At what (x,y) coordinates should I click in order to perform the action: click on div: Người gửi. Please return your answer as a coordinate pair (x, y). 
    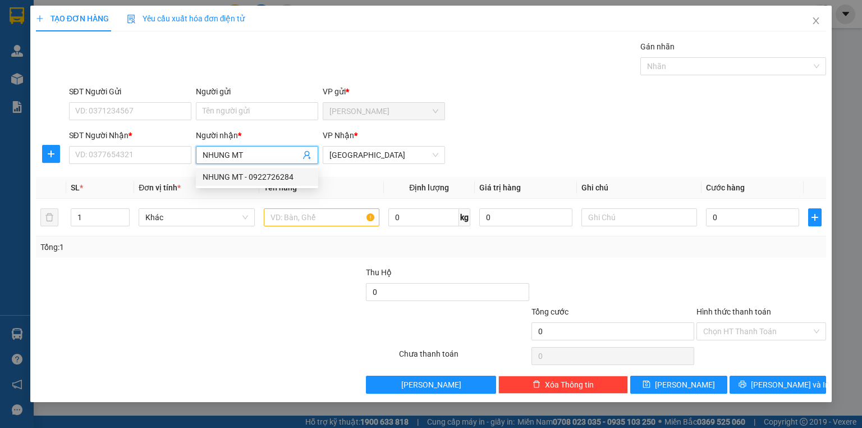
    Looking at the image, I should click on (257, 92).